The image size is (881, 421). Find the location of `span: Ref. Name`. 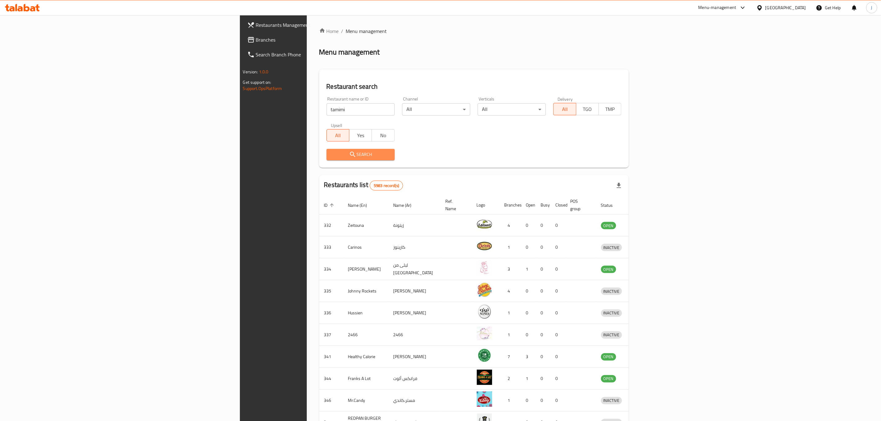

span: Ref. Name is located at coordinates (455, 205).